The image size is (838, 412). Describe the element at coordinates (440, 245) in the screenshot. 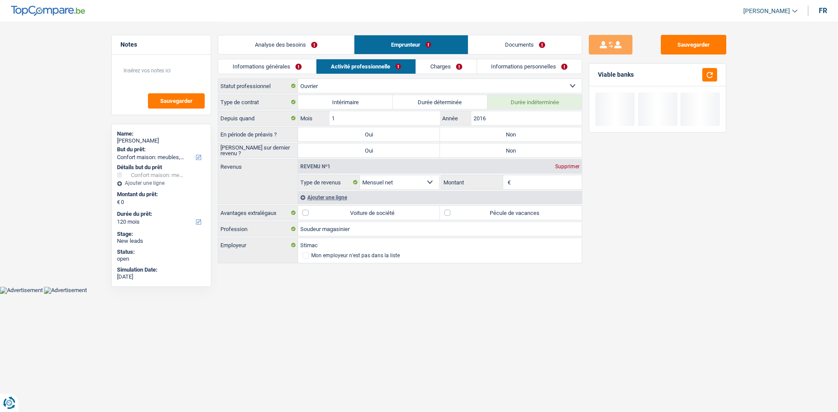

I see `input: Cherchez votre employeur` at that location.